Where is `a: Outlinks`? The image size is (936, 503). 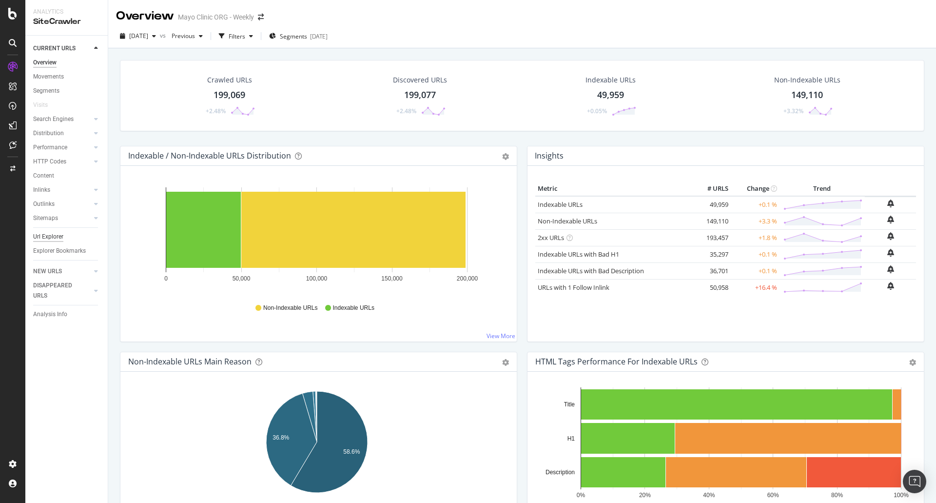
a: Outlinks is located at coordinates (62, 204).